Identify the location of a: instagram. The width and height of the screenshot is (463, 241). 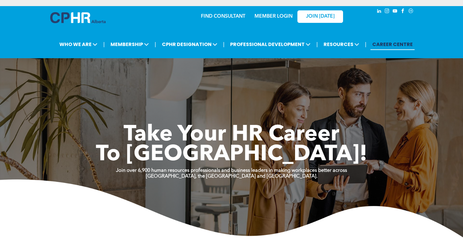
(387, 12).